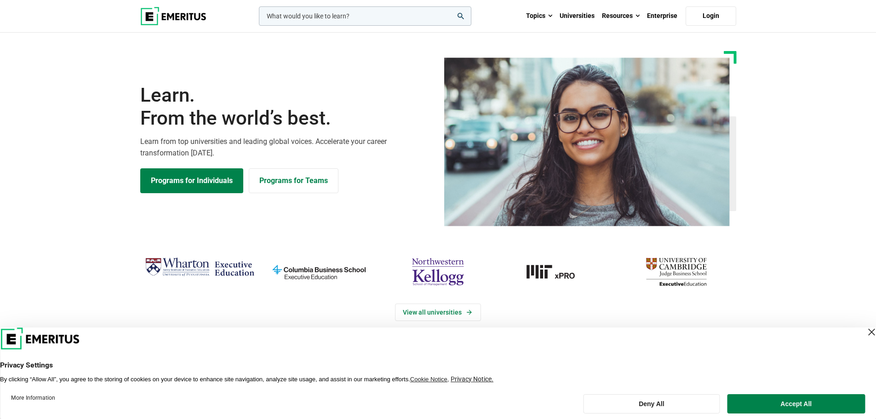 Image resolution: width=876 pixels, height=419 pixels. I want to click on span: From the world’s best., so click(286, 118).